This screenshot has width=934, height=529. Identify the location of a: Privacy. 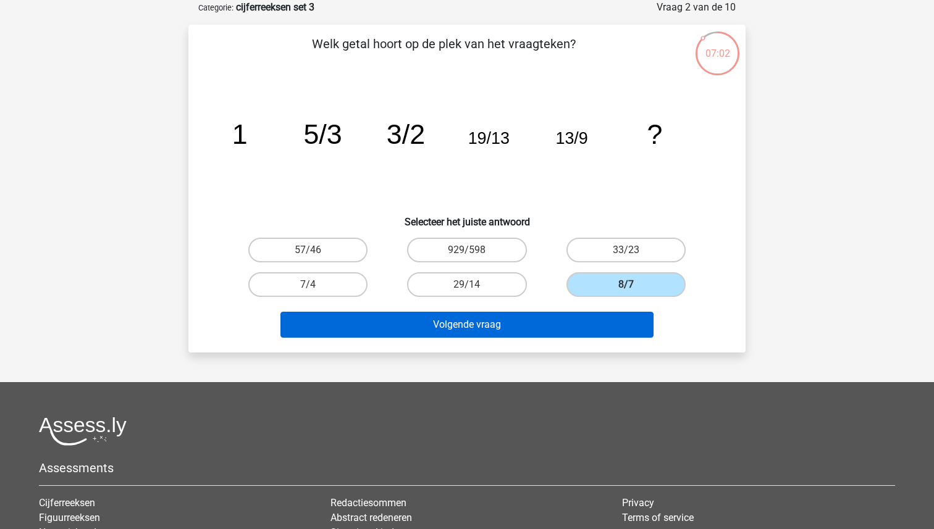
(638, 503).